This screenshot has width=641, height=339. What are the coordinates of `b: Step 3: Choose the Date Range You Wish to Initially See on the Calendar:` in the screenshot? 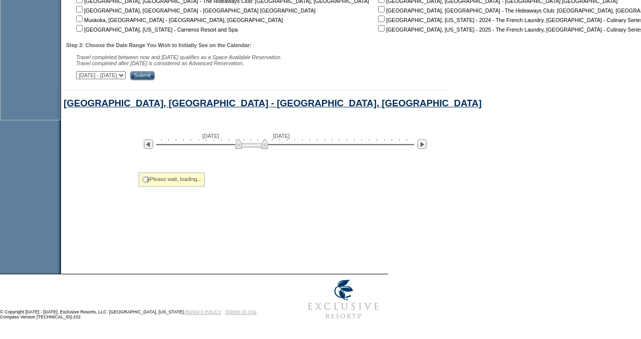 It's located at (159, 45).